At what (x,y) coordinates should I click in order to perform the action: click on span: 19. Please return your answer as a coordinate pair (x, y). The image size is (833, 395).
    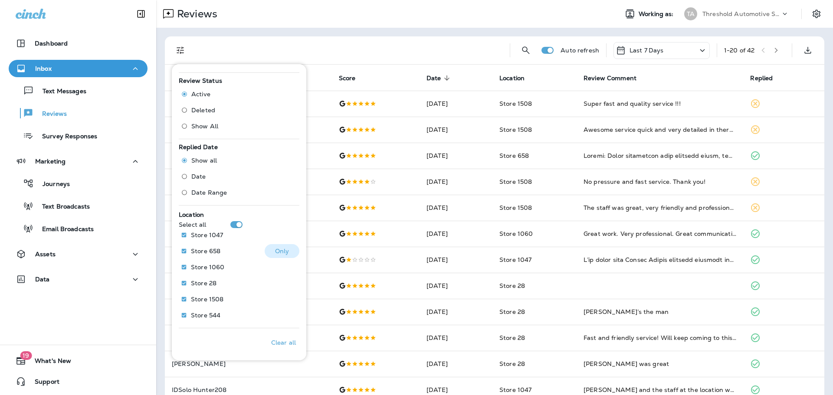
    Looking at the image, I should click on (26, 356).